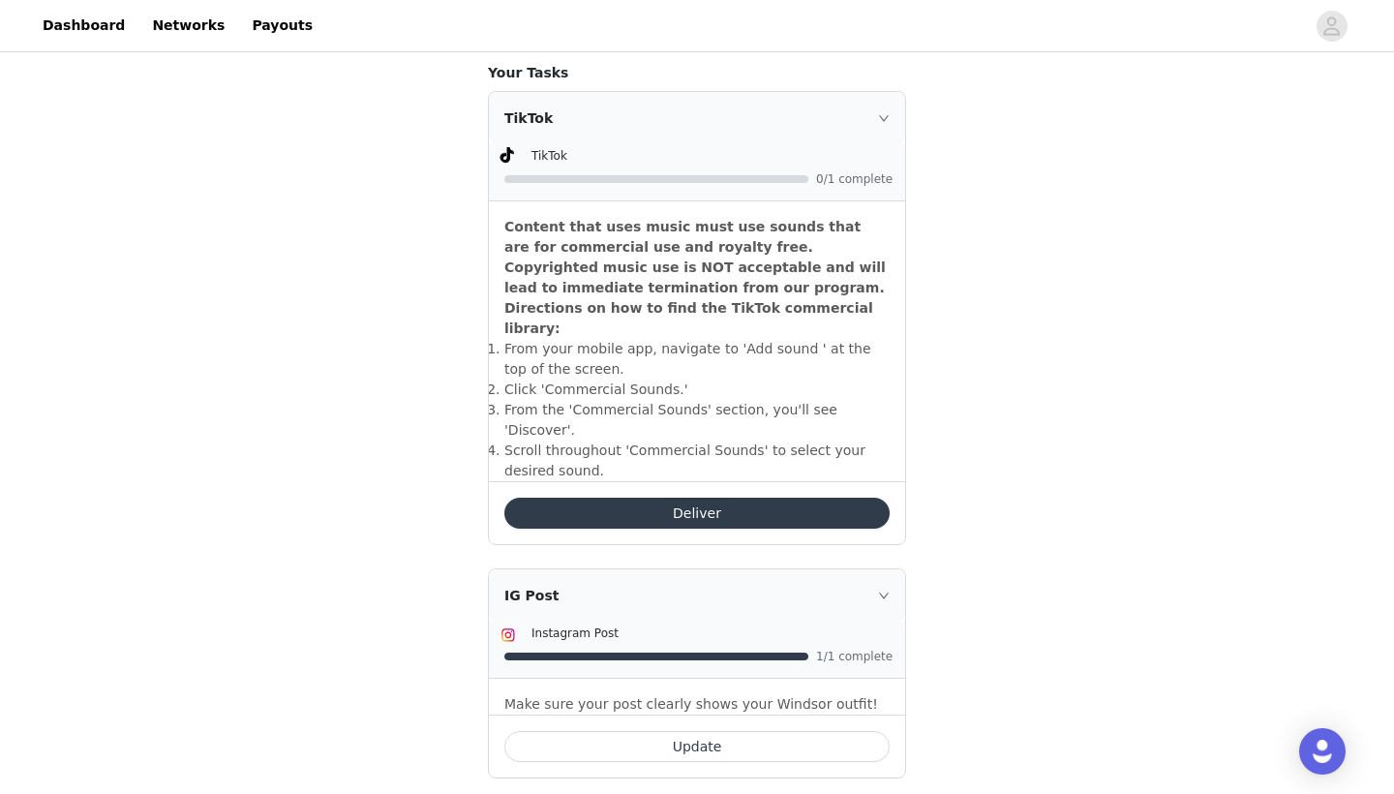  I want to click on img: Instagram Icon, so click(508, 635).